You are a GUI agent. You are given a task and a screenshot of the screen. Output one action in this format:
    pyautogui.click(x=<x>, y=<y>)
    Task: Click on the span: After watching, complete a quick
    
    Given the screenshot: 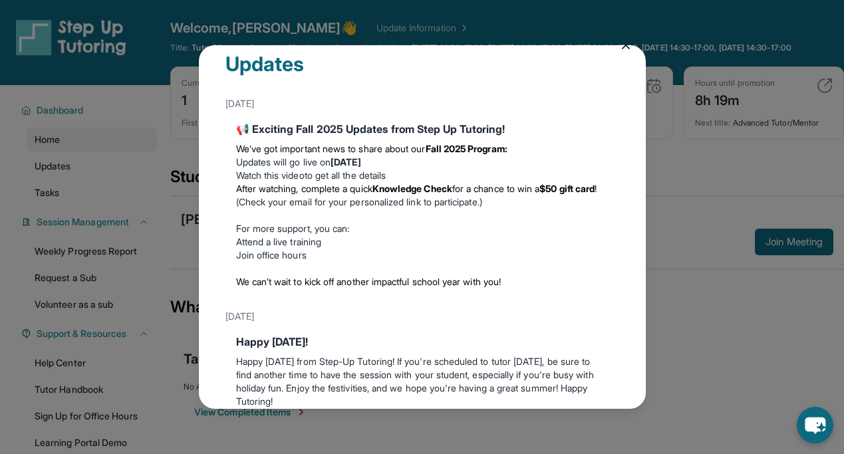 What is the action you would take?
    pyautogui.click(x=304, y=188)
    